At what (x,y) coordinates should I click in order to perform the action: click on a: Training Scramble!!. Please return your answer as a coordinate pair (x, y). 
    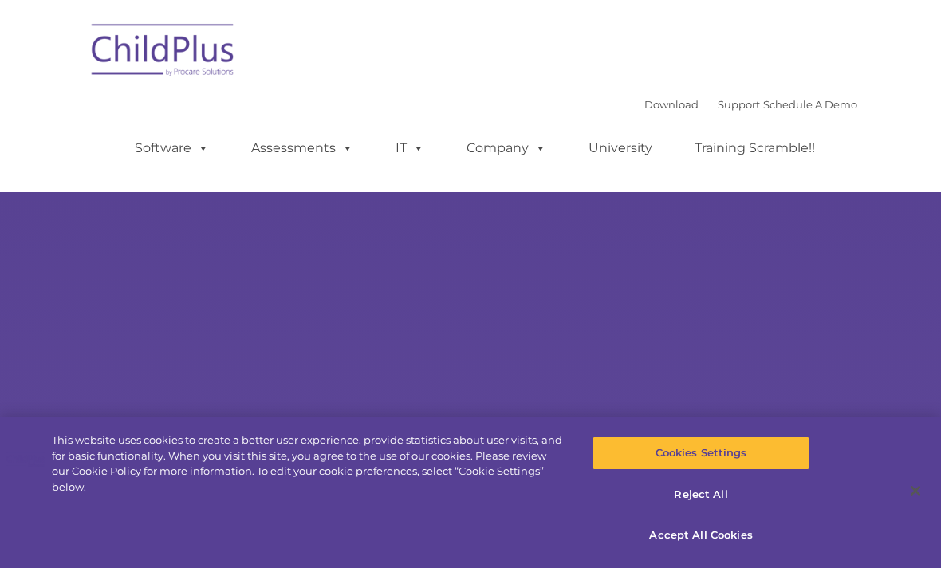
    Looking at the image, I should click on (754, 148).